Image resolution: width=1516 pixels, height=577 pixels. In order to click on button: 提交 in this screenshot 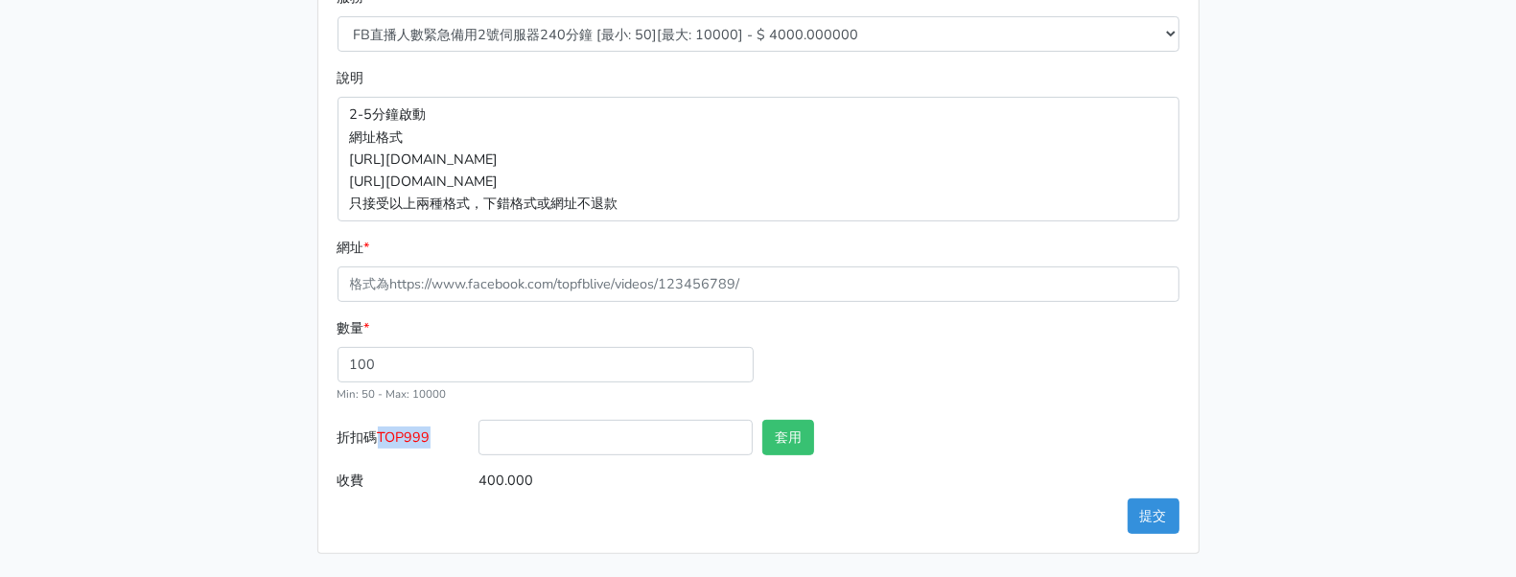, I will do `click(1154, 516)`.